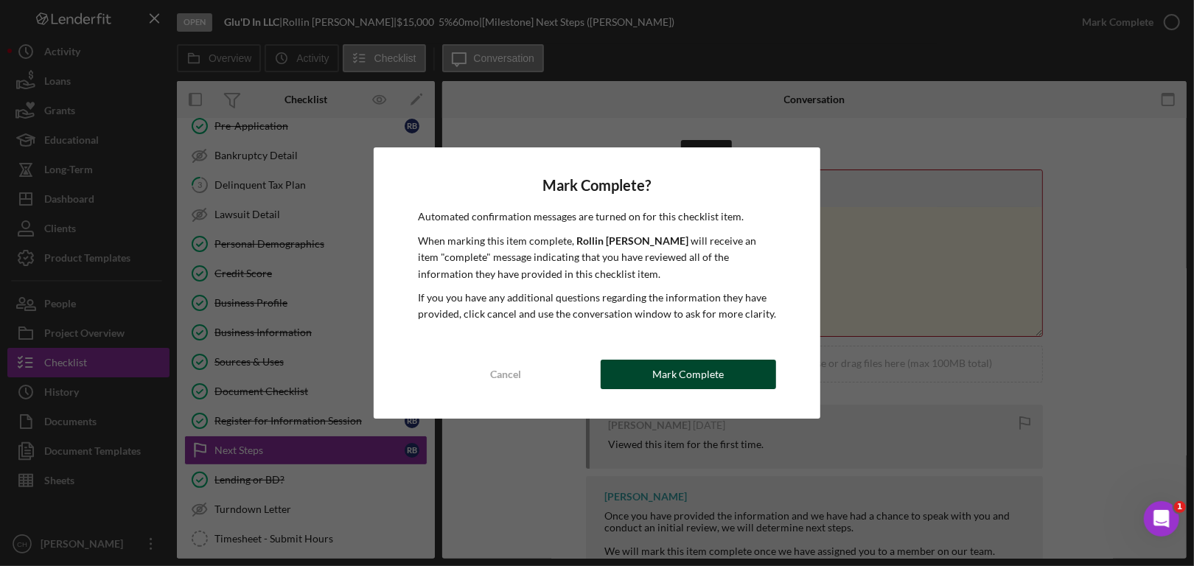 The image size is (1194, 566). What do you see at coordinates (597, 185) in the screenshot?
I see `h4: Mark Complete?` at bounding box center [597, 185].